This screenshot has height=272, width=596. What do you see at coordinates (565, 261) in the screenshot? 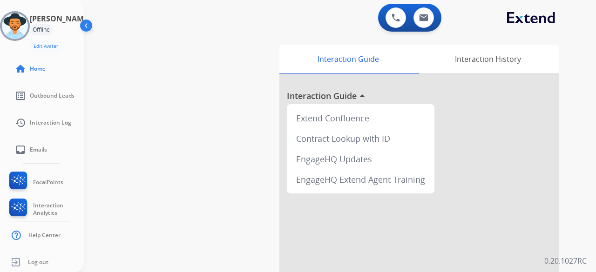
I see `p: 0.20.1027RC` at bounding box center [565, 261].